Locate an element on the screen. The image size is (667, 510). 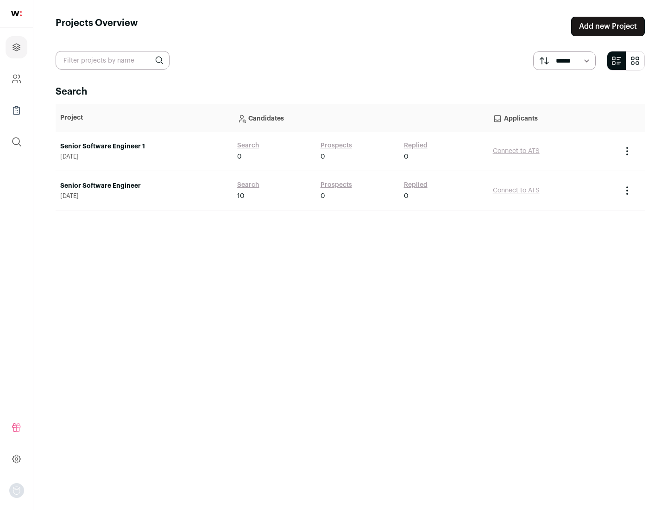
a: Add new Project is located at coordinates (608, 26).